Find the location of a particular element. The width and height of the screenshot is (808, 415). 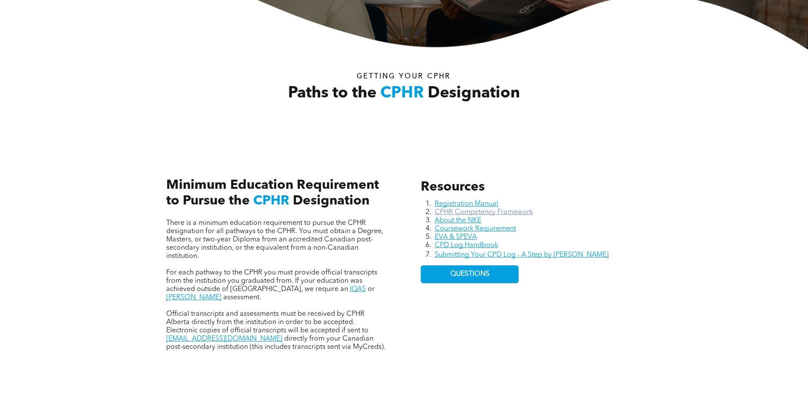

span: Minimum Education Requirement to Pursue the is located at coordinates (272, 193).